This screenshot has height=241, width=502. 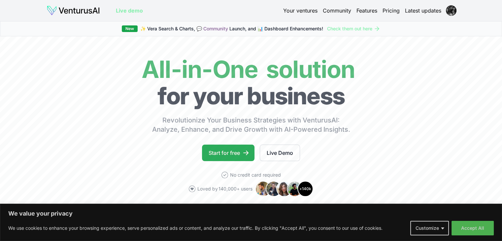 What do you see at coordinates (423, 11) in the screenshot?
I see `a: Latest updates` at bounding box center [423, 11].